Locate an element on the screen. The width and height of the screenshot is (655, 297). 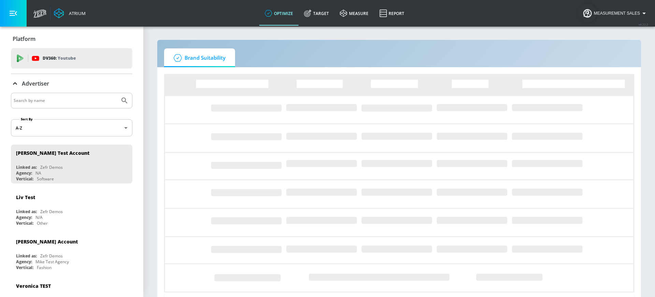
div: Atrium is located at coordinates (76, 13).